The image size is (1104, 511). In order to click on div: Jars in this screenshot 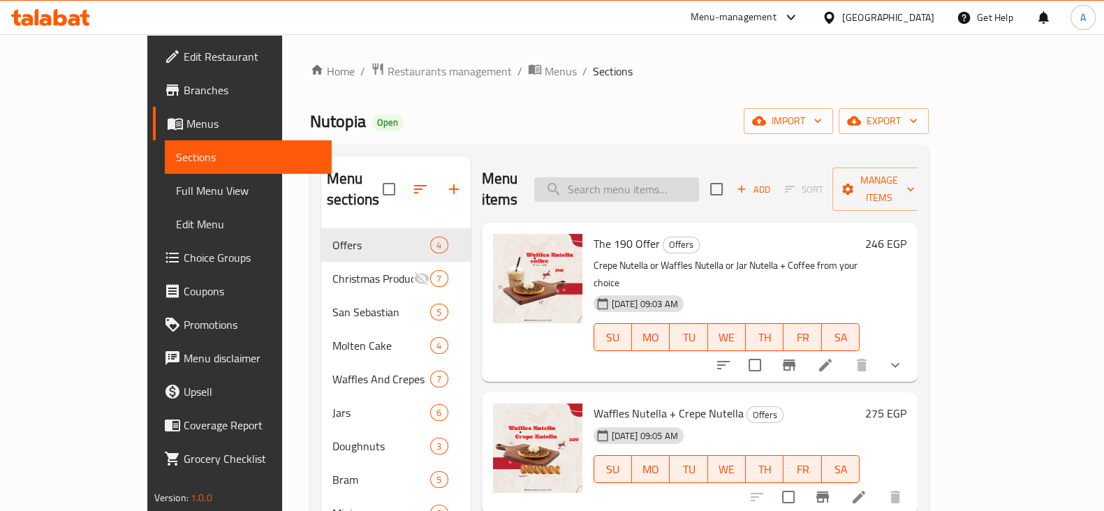, I will do `click(381, 413)`.